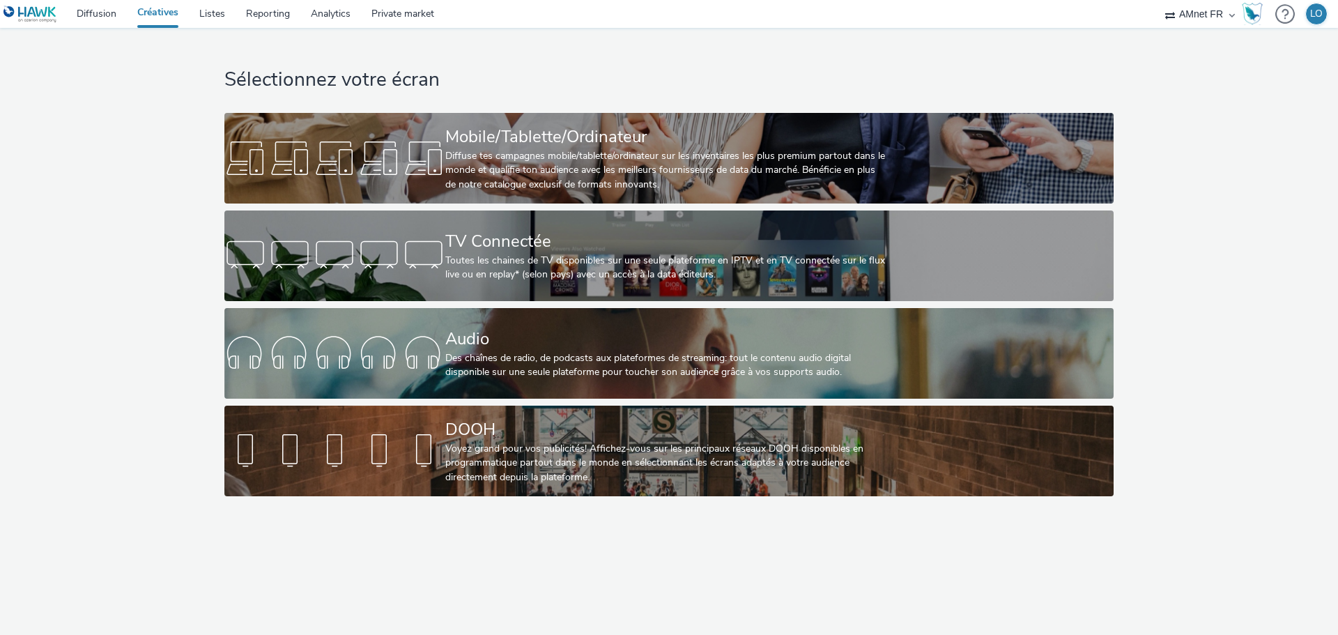 The image size is (1338, 635). Describe the element at coordinates (666, 137) in the screenshot. I see `div: Mobile/Tablette/Ordinateur` at that location.